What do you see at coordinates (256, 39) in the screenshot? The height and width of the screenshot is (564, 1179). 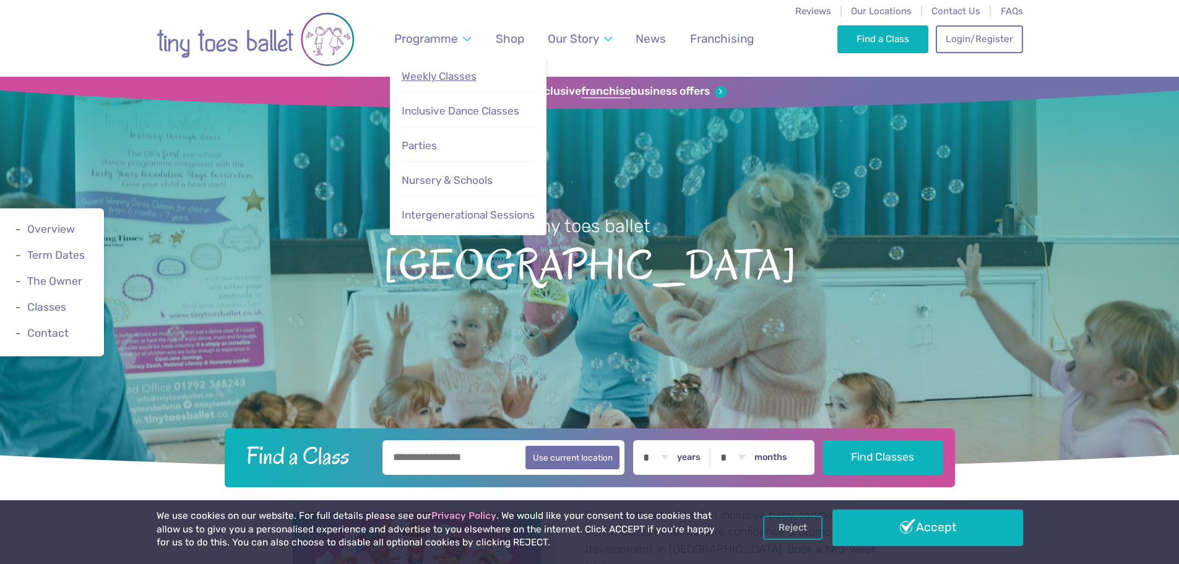 I see `img: tiny toes ballet` at bounding box center [256, 39].